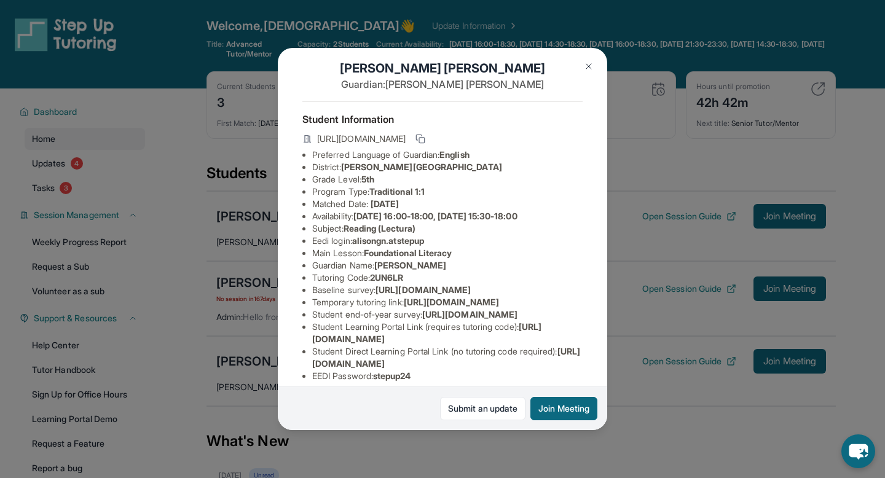 Image resolution: width=885 pixels, height=478 pixels. Describe the element at coordinates (379, 228) in the screenshot. I see `span: Reading (Lectura)` at that location.